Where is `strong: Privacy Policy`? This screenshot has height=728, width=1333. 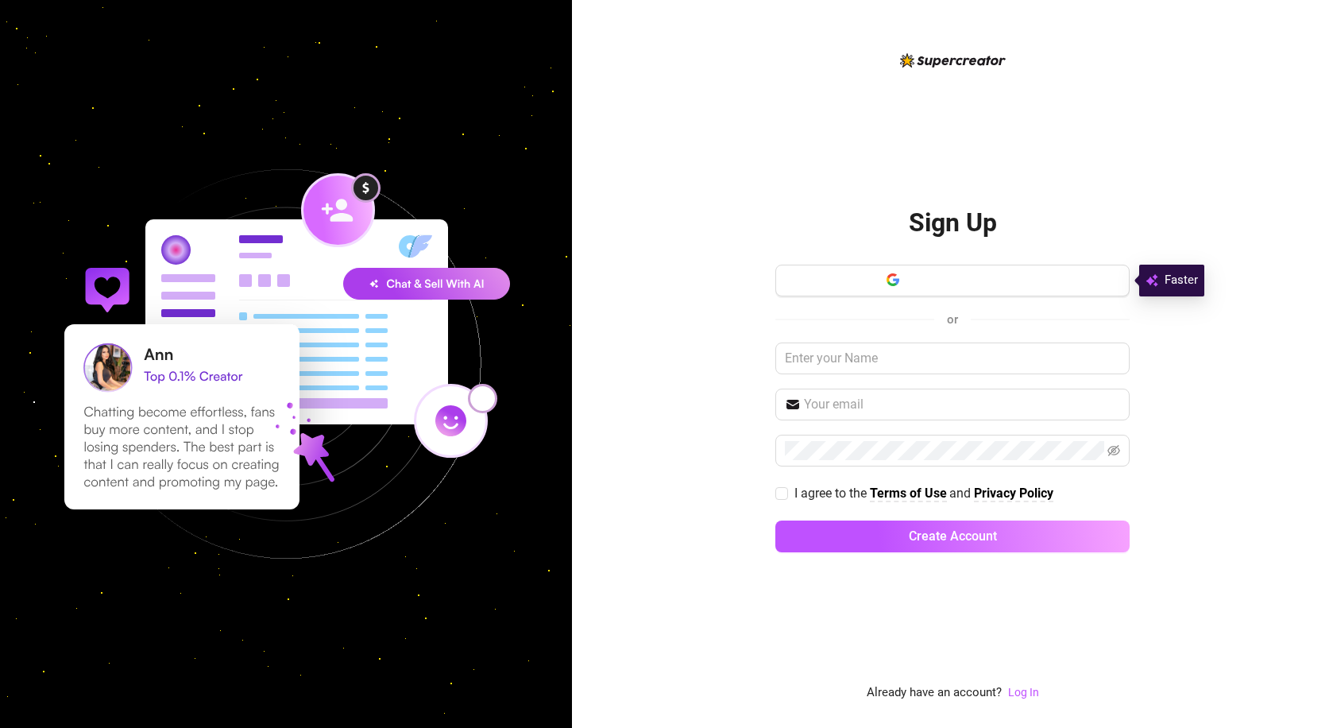
strong: Privacy Policy is located at coordinates (1014, 492).